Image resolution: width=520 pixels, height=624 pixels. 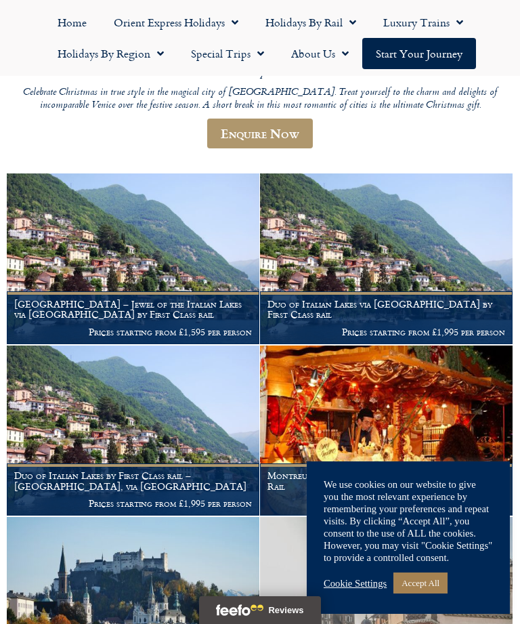 What do you see at coordinates (355, 583) in the screenshot?
I see `a: Cookie Settings` at bounding box center [355, 583].